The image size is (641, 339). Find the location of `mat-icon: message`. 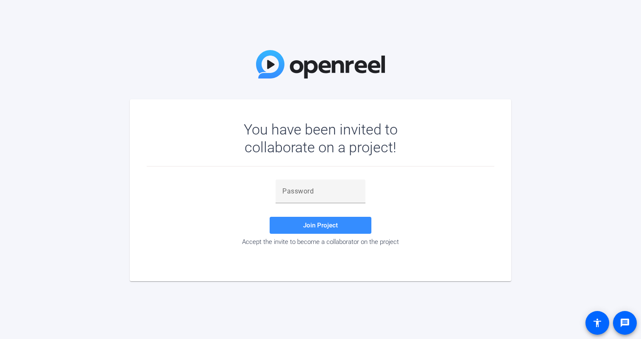

mat-icon: message is located at coordinates (625, 323).